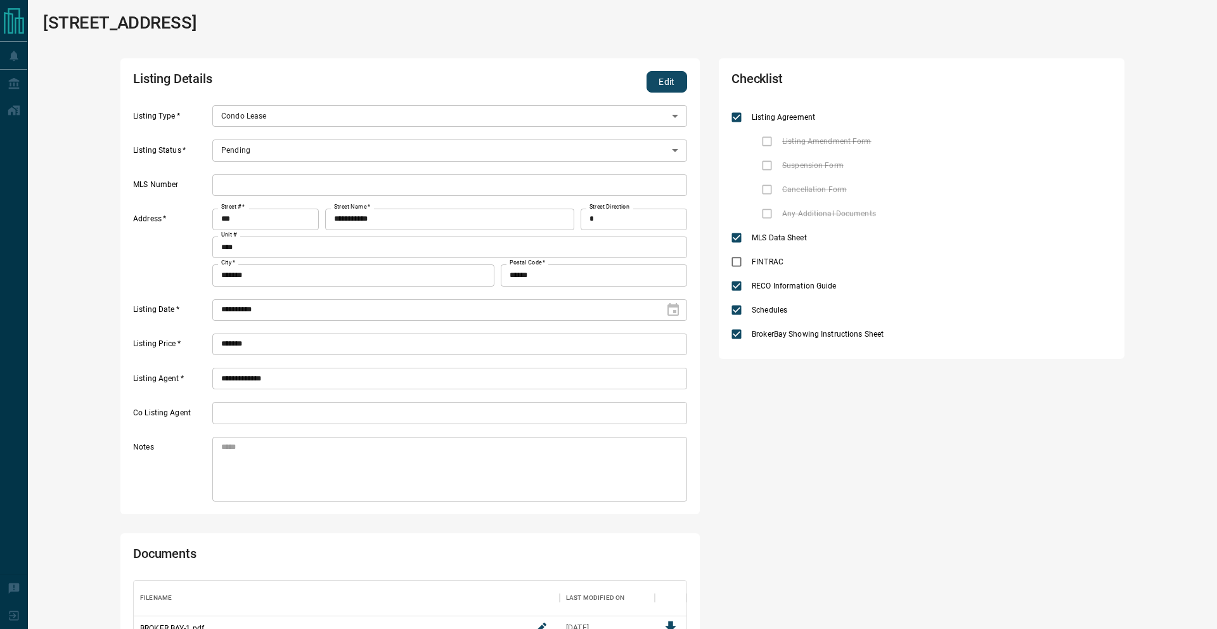 The width and height of the screenshot is (1217, 629). I want to click on div: Condo Lease, so click(449, 116).